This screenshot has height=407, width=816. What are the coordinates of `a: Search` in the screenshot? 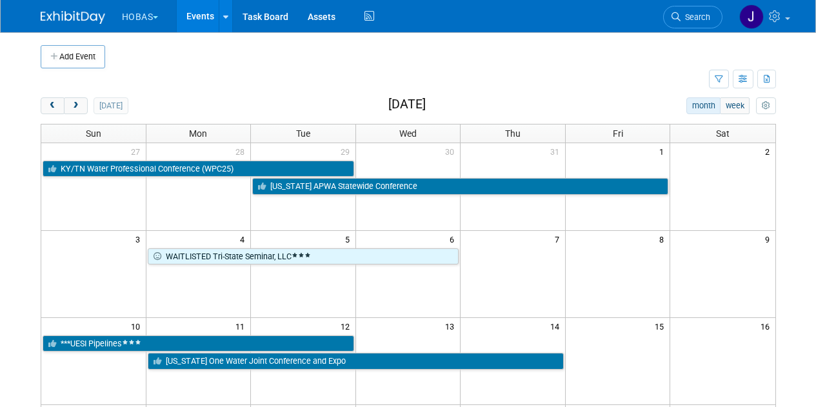 It's located at (693, 17).